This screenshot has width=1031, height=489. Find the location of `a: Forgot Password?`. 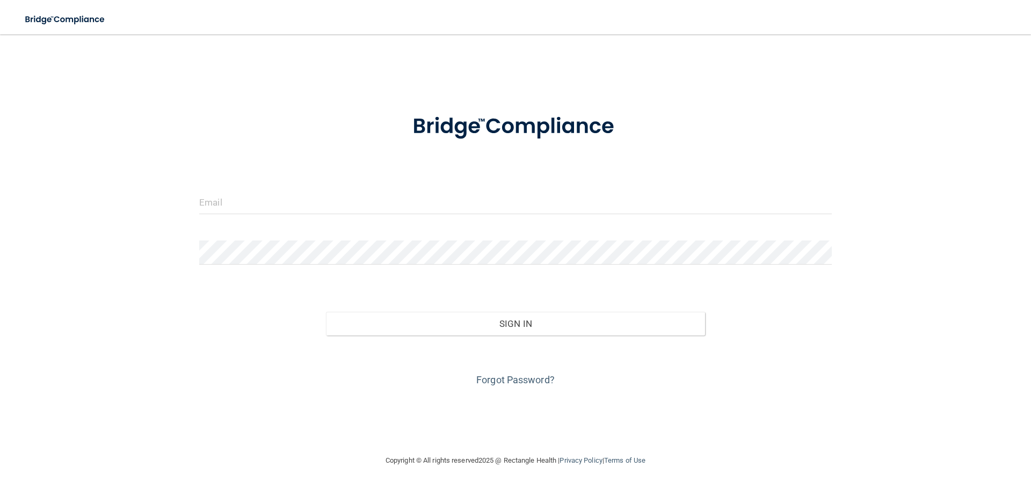

a: Forgot Password? is located at coordinates (516, 380).